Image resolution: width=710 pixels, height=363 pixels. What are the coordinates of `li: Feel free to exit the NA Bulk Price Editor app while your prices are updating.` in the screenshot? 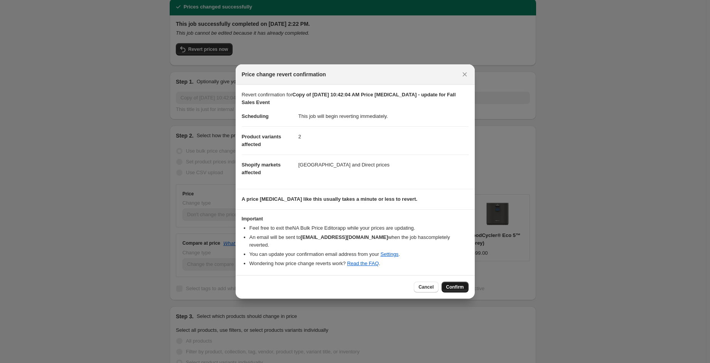 It's located at (359, 228).